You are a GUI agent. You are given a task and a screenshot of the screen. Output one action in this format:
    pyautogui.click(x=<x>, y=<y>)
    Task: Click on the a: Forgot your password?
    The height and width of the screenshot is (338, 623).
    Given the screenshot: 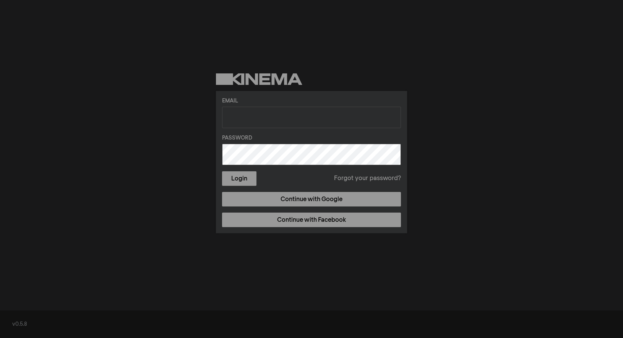 What is the action you would take?
    pyautogui.click(x=367, y=178)
    